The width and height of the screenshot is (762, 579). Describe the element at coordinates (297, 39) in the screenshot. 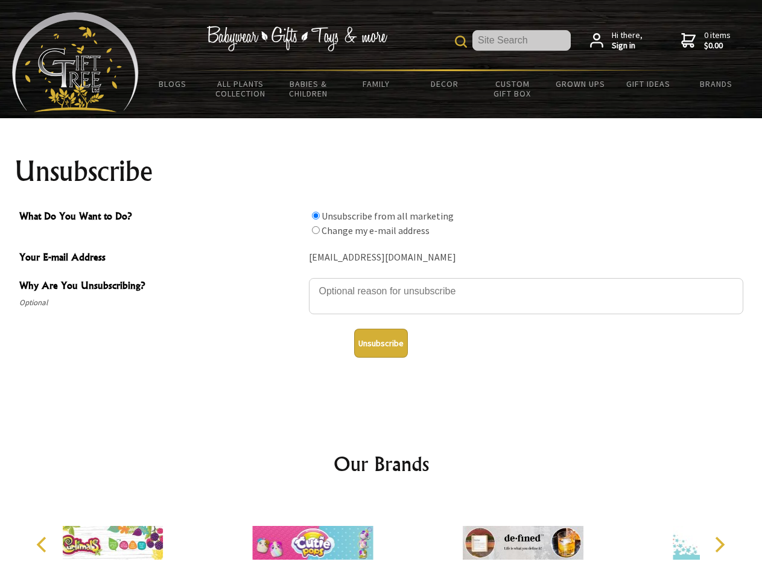

I see `img: Babywear - Gifts - Toys & more` at that location.